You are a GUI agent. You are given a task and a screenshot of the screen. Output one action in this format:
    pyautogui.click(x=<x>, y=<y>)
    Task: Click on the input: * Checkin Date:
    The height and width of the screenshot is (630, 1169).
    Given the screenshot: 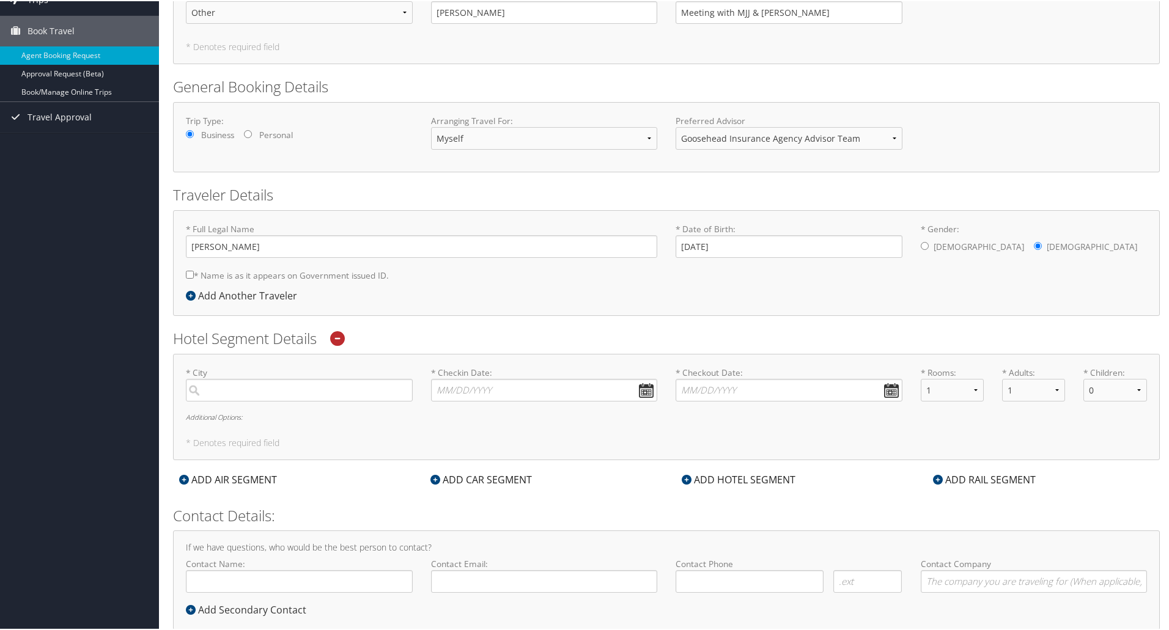 What is the action you would take?
    pyautogui.click(x=544, y=389)
    